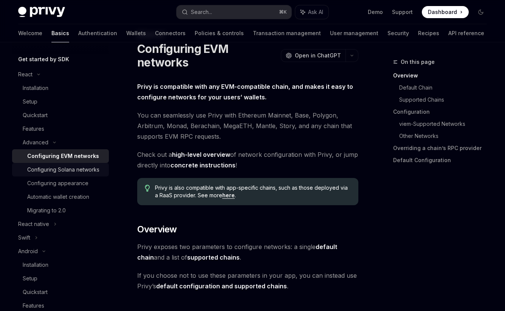 Image resolution: width=505 pixels, height=311 pixels. What do you see at coordinates (61, 156) in the screenshot?
I see `a: Configuring EVM networks` at bounding box center [61, 156].